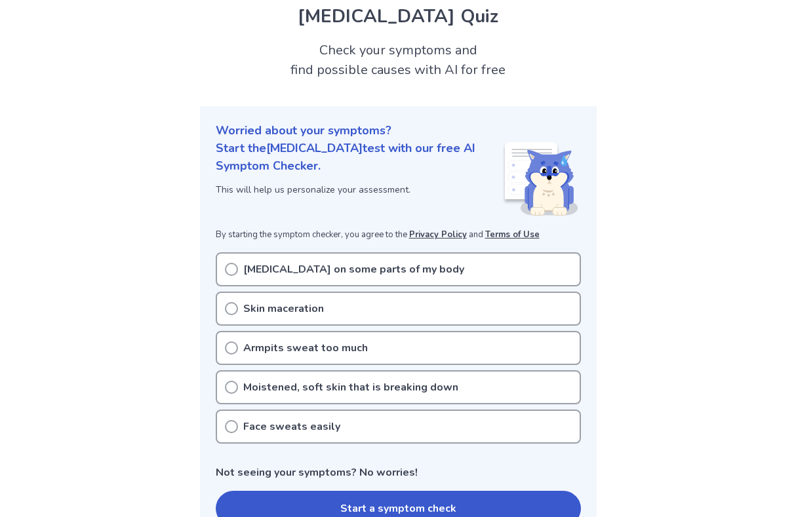 This screenshot has height=517, width=796. What do you see at coordinates (398, 235) in the screenshot?
I see `p: By starting the symptom checker, you agree to the and` at bounding box center [398, 235].